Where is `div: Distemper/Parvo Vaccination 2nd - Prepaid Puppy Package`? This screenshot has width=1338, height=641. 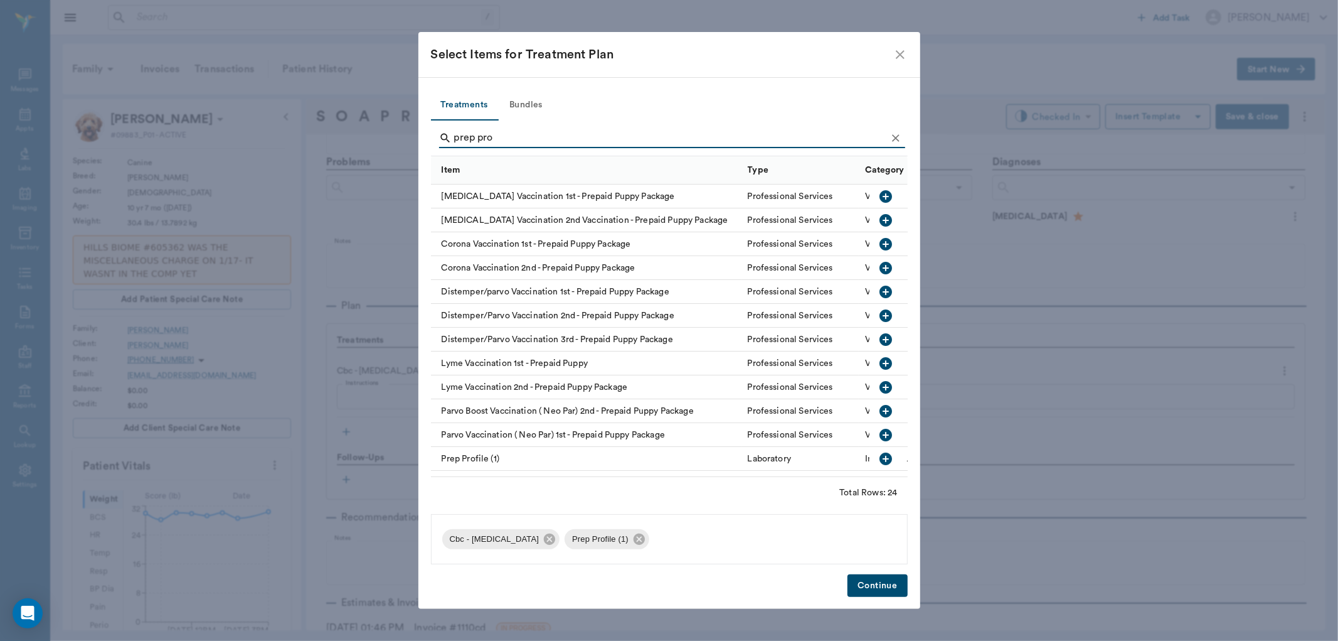 div: Distemper/Parvo Vaccination 2nd - Prepaid Puppy Package is located at coordinates (586, 316).